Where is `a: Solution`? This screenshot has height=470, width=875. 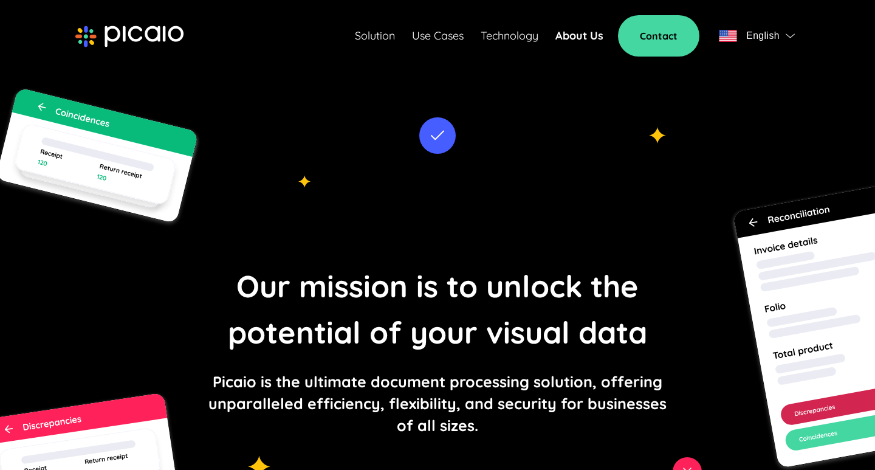 a: Solution is located at coordinates (375, 36).